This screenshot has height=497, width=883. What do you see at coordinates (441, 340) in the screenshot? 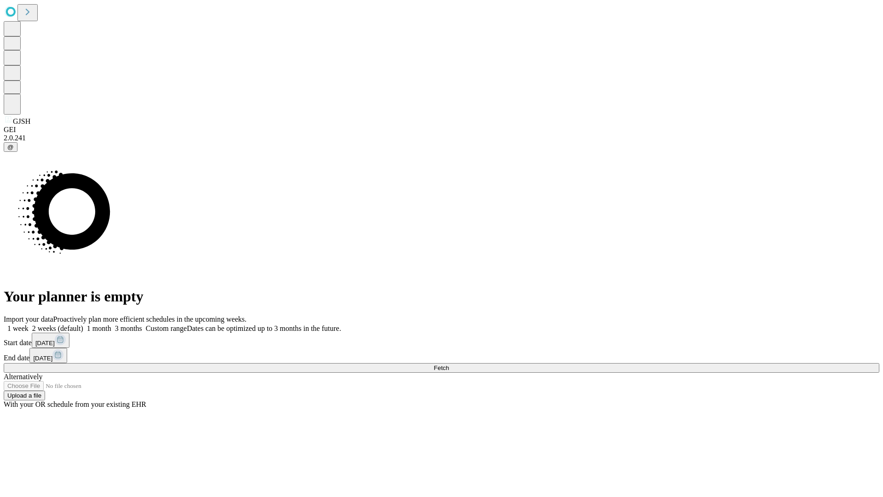
I see `div: Start date` at bounding box center [441, 340].